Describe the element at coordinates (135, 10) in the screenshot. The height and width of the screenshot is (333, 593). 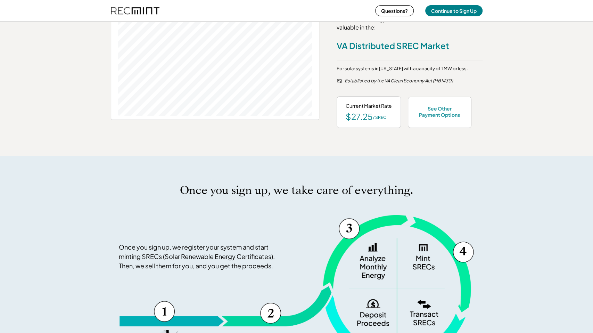
I see `img: recmint-logotype%403x%20%281%29.jpeg` at that location.